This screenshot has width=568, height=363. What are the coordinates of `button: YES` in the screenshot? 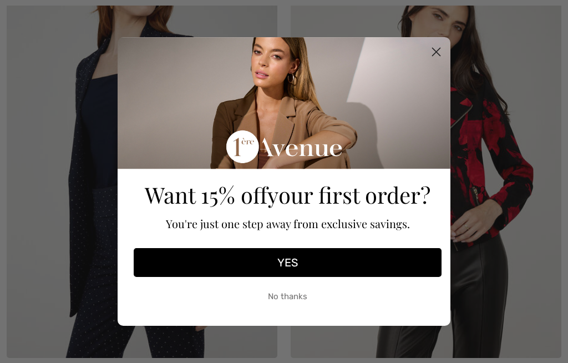 It's located at (287, 262).